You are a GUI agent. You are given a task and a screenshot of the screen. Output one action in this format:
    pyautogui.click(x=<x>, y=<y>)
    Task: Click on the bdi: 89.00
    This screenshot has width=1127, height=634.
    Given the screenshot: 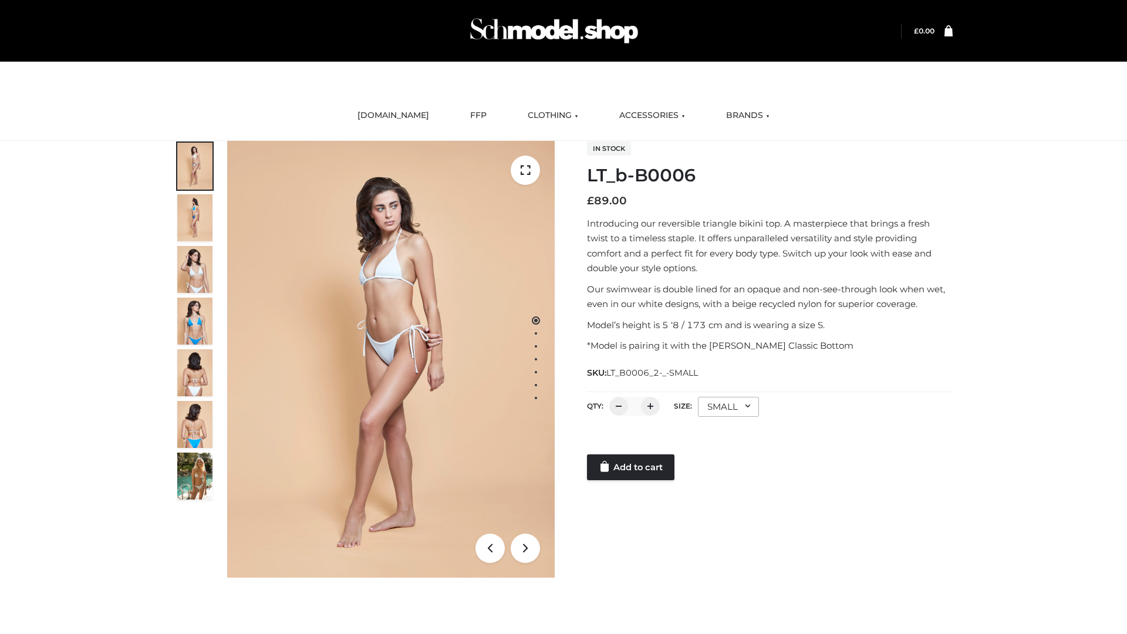 What is the action you would take?
    pyautogui.click(x=607, y=201)
    